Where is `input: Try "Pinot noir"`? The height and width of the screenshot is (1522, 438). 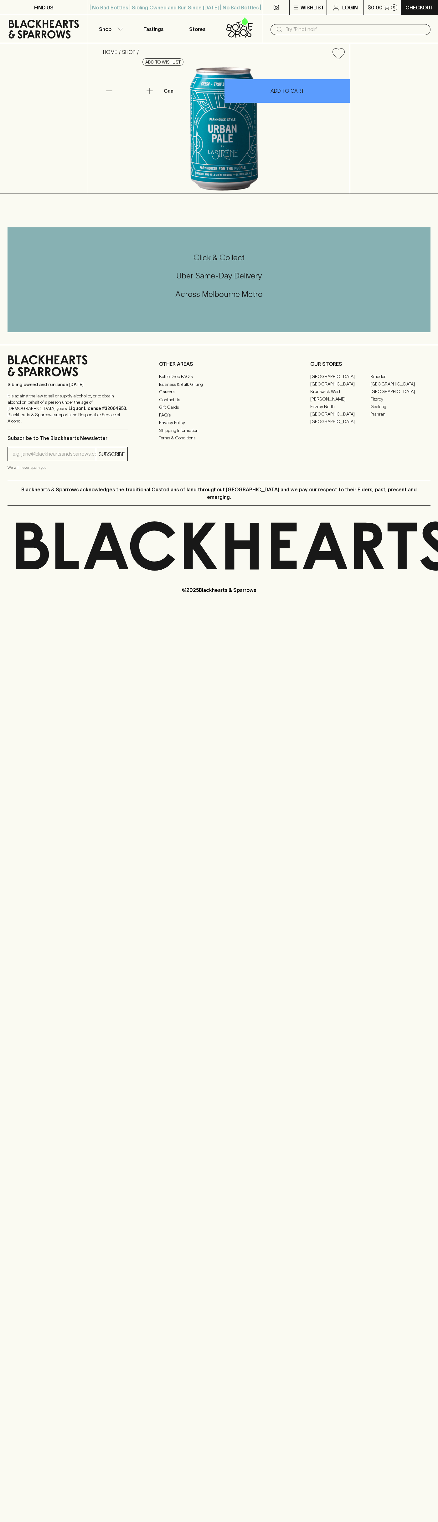
input: Try "Pinot noir" is located at coordinates (355, 29).